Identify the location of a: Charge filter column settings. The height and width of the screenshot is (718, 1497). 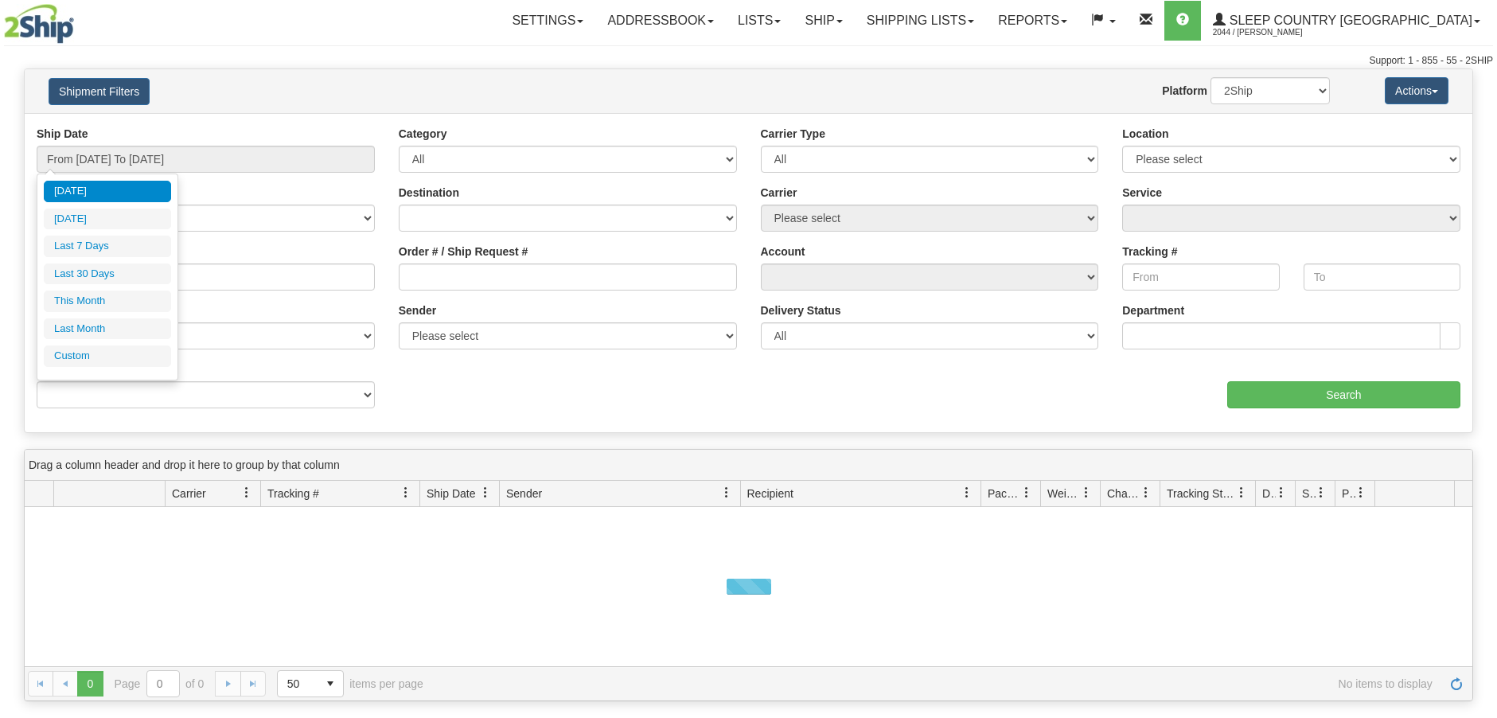
(1146, 493).